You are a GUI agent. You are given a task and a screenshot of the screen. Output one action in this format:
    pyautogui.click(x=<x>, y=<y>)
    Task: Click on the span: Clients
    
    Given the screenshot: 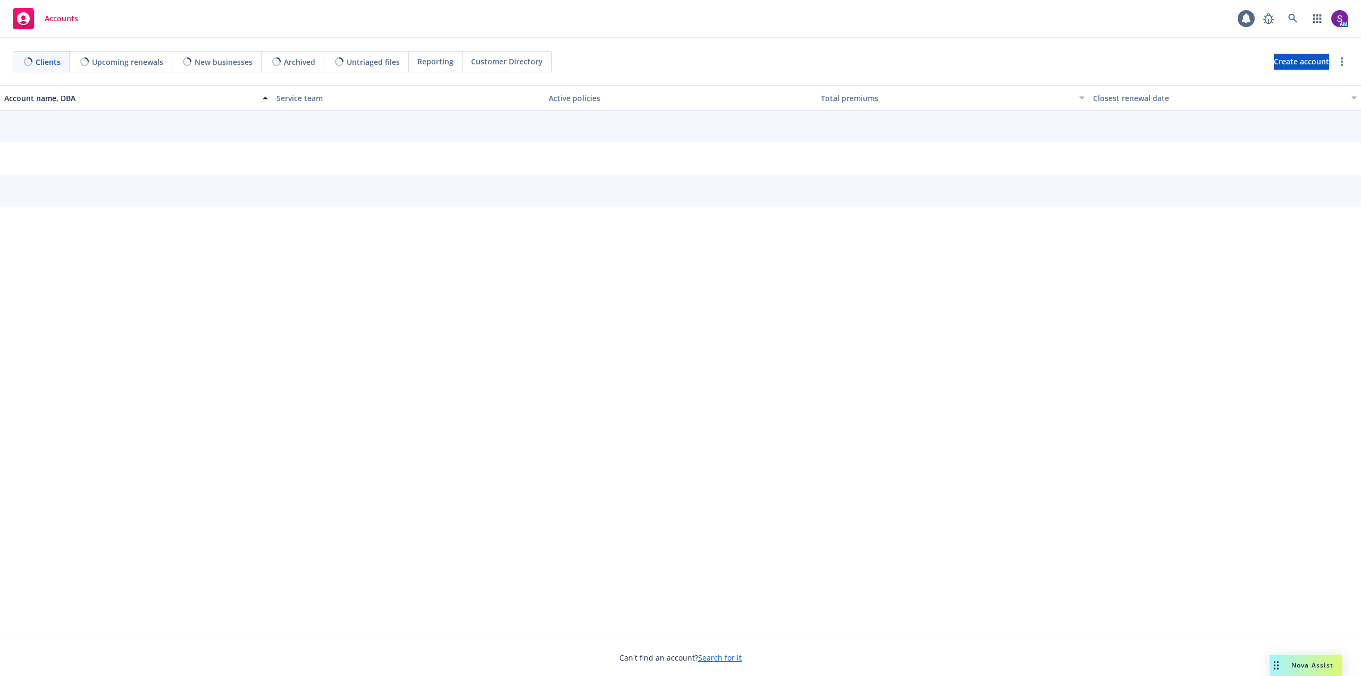 What is the action you would take?
    pyautogui.click(x=48, y=62)
    